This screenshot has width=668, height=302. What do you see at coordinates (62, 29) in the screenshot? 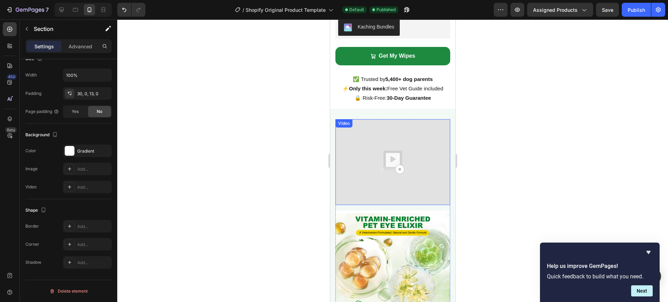
I see `p: Section` at bounding box center [62, 29].